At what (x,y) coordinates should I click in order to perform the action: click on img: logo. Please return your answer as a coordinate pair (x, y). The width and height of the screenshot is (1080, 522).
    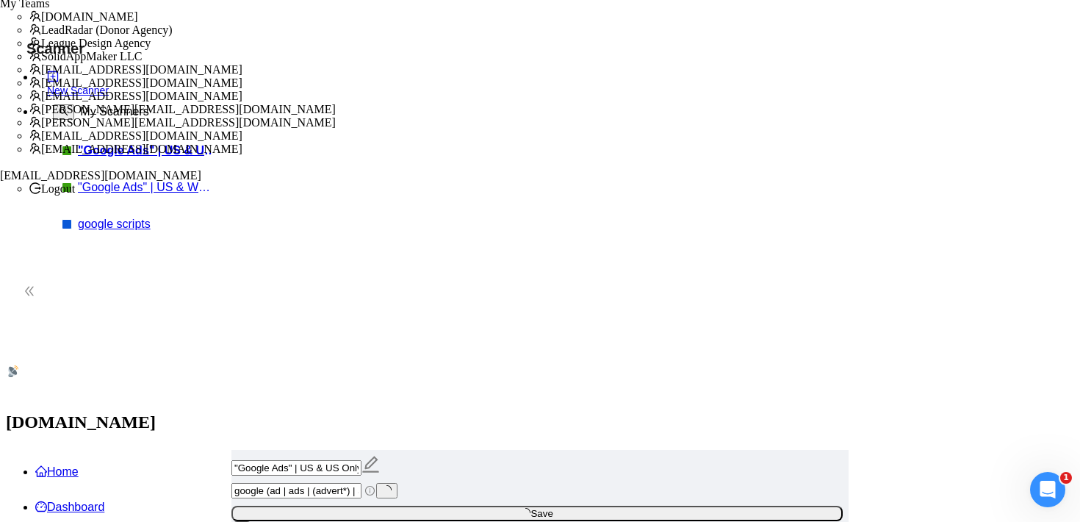
    Looking at the image, I should click on (13, 371).